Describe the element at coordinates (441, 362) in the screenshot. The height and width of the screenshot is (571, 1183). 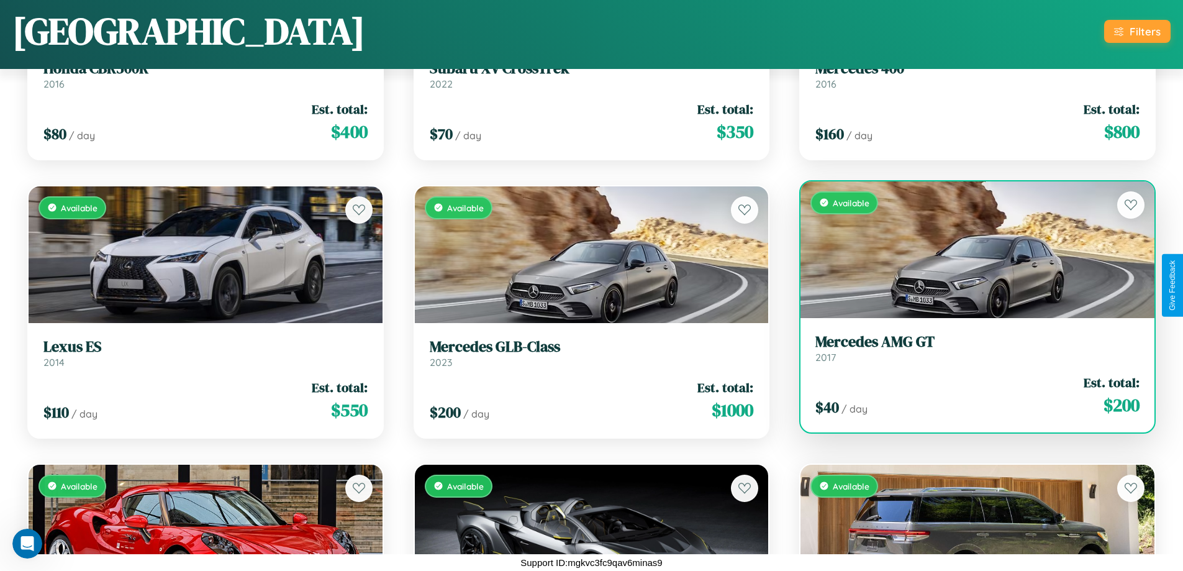
I see `span: 2023` at that location.